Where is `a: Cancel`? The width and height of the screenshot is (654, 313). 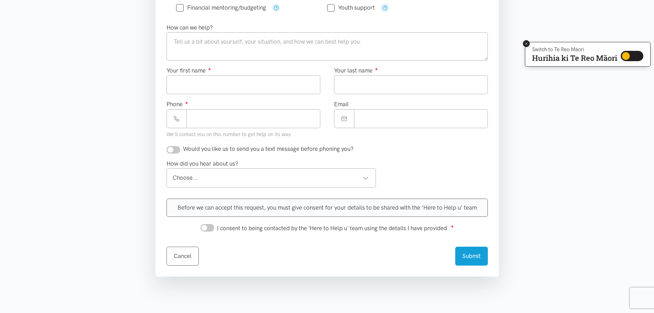
a: Cancel is located at coordinates (183, 256).